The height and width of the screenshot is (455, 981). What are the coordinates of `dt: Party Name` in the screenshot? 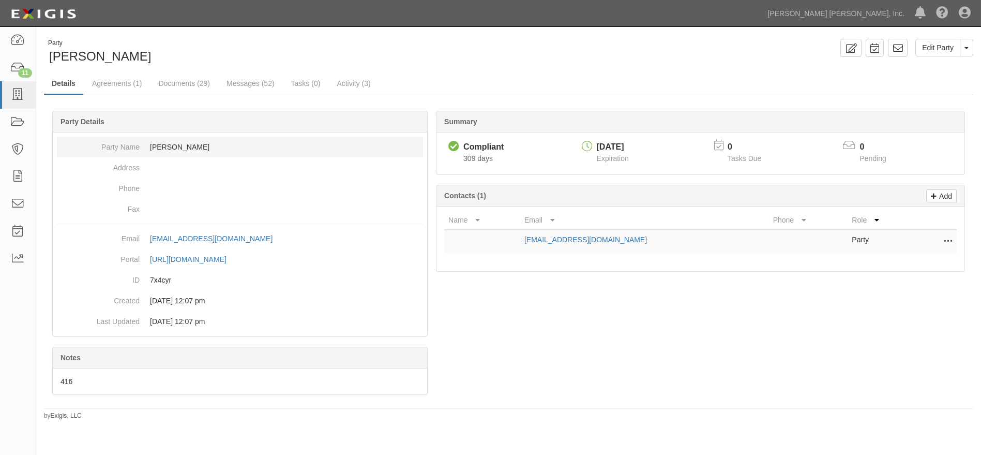 It's located at (98, 144).